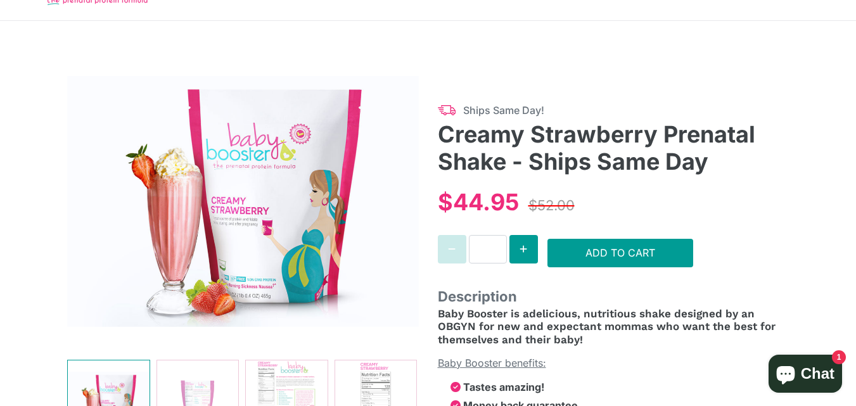 Image resolution: width=856 pixels, height=406 pixels. I want to click on h4: delicious, nutritious shake designed by an OBGYN for new and expectant mommas who want the best f..., so click(613, 326).